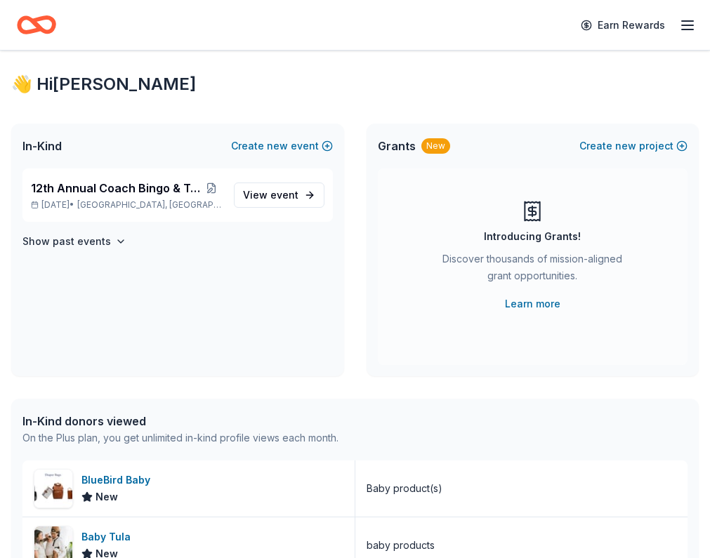 Image resolution: width=710 pixels, height=558 pixels. I want to click on a: Learn more, so click(532, 304).